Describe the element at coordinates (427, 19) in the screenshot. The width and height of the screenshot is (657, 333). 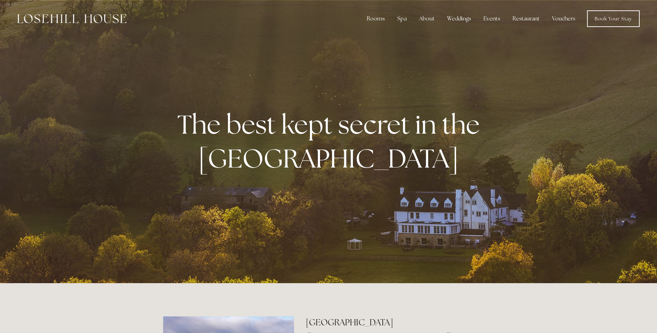
I see `div: About` at that location.